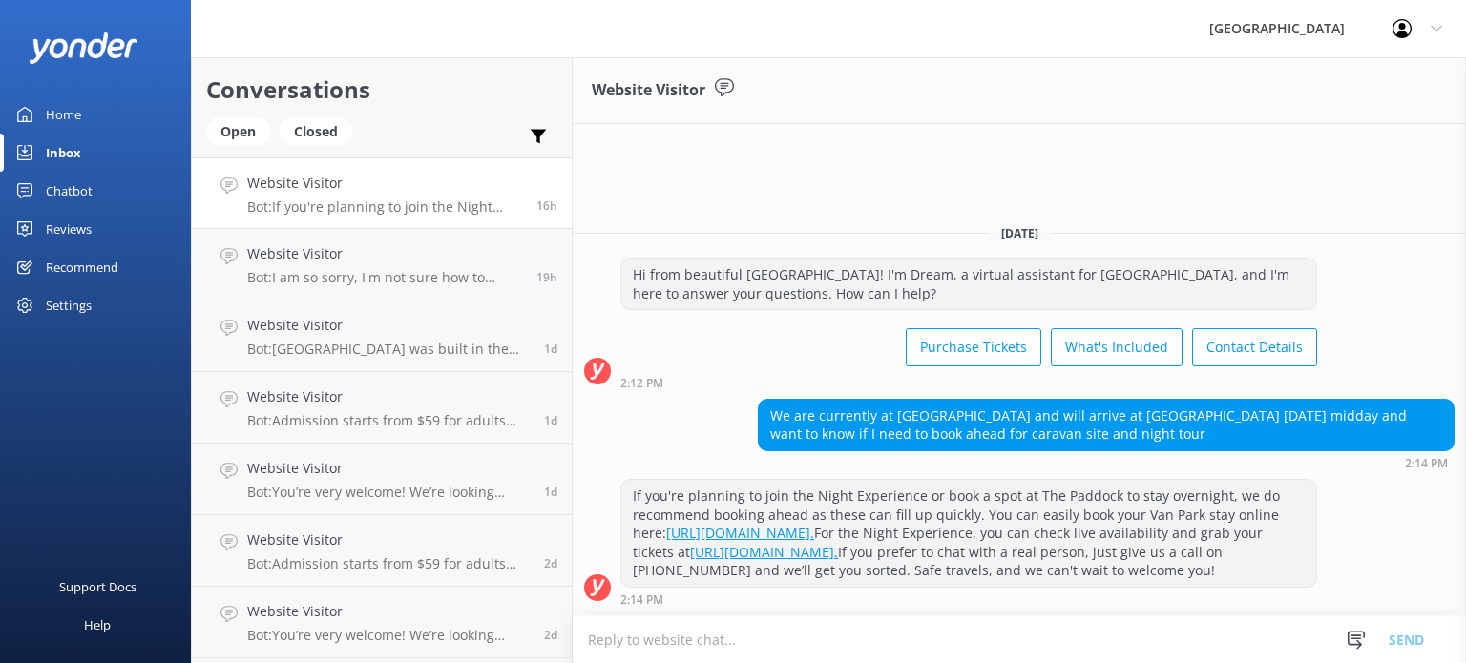 The height and width of the screenshot is (663, 1466). Describe the element at coordinates (551, 420) in the screenshot. I see `span: Sep 01 2025 12:08pm (UTC +10:00) Australia/Brisbane` at that location.